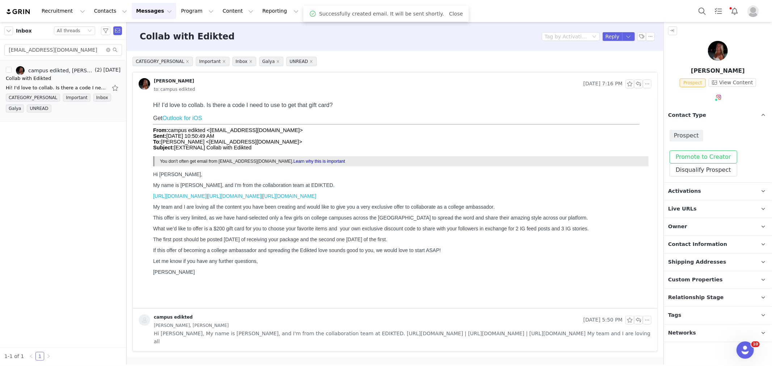  What do you see at coordinates (250, 6) in the screenshot?
I see `div: Hi! I’d love to collab. Is there a code I need to use to get that gift card?` at bounding box center [250, 6].